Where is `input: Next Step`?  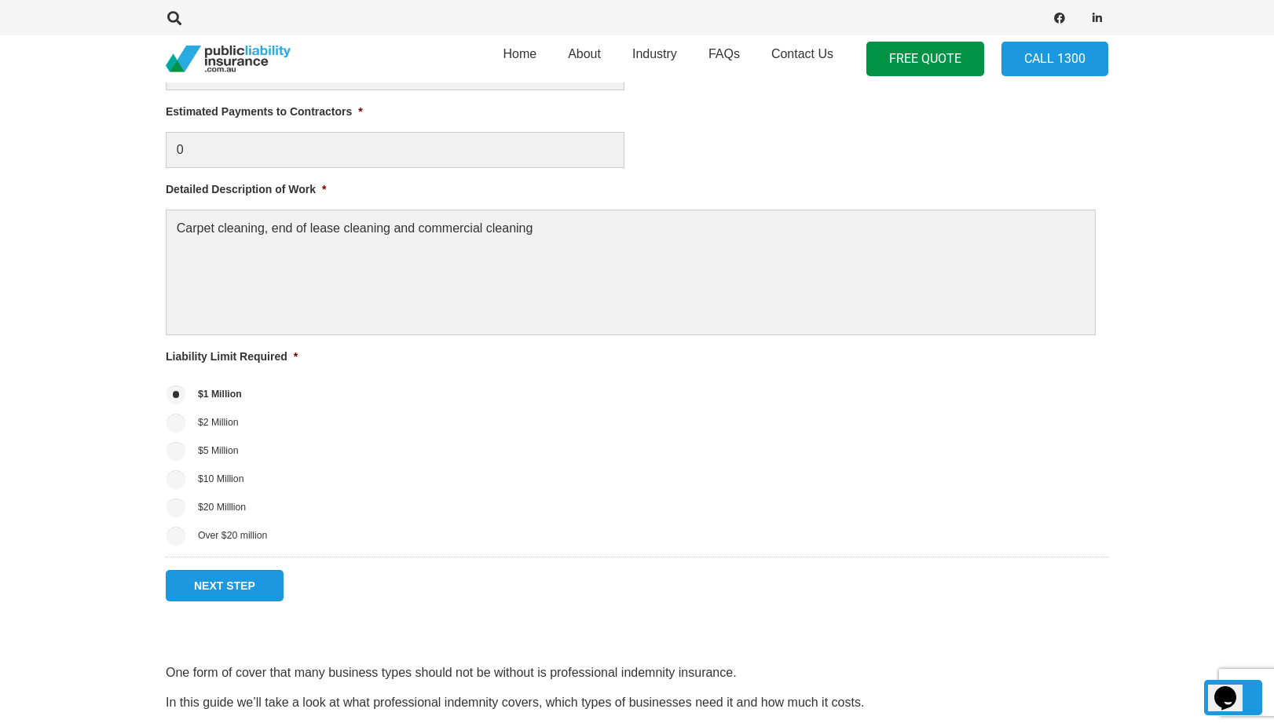
input: Next Step is located at coordinates (225, 586).